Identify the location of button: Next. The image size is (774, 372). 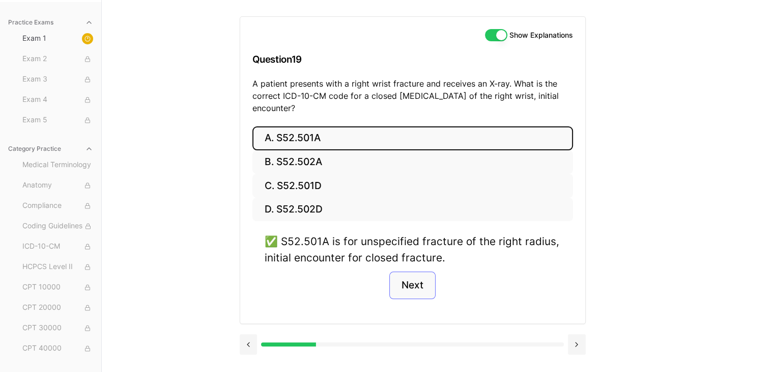
(412, 285).